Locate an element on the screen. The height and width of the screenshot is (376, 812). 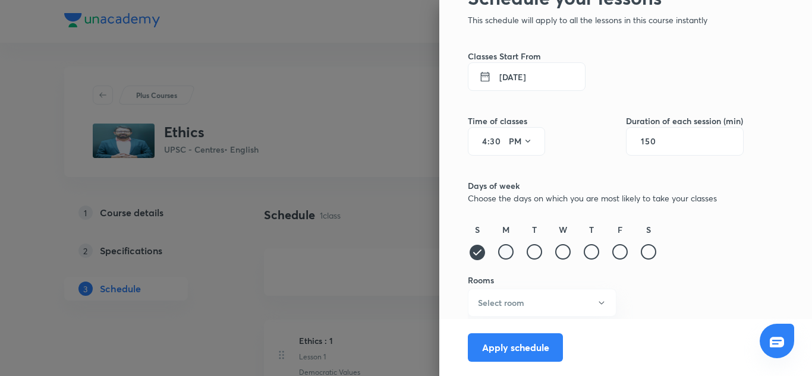
p: This schedule will apply to all the lessons in this course instantly is located at coordinates (606, 20).